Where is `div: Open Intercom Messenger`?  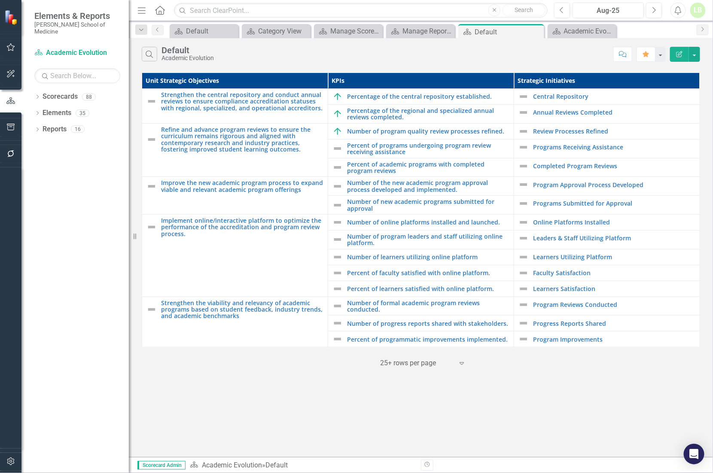
div: Open Intercom Messenger is located at coordinates (694, 454).